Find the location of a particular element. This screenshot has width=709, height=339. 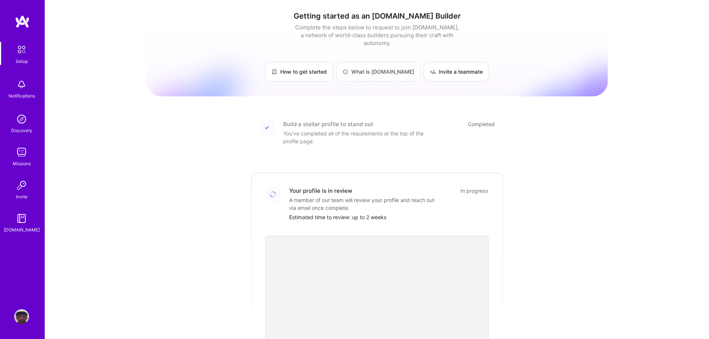

div: Discovery is located at coordinates (22, 130).